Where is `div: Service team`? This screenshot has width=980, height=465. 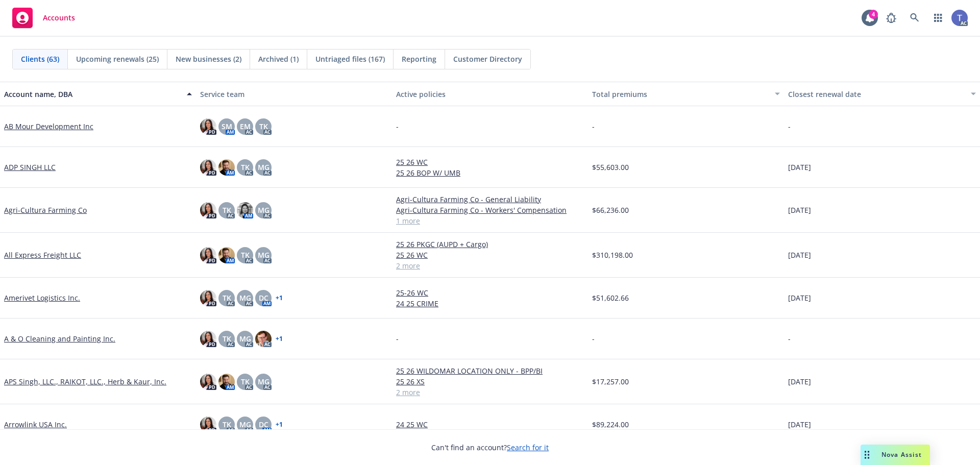 div: Service team is located at coordinates (294, 94).